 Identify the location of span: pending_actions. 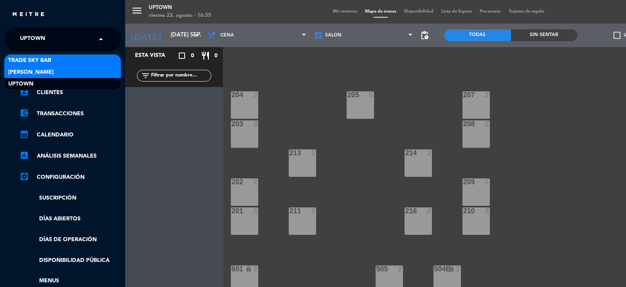
(425, 35).